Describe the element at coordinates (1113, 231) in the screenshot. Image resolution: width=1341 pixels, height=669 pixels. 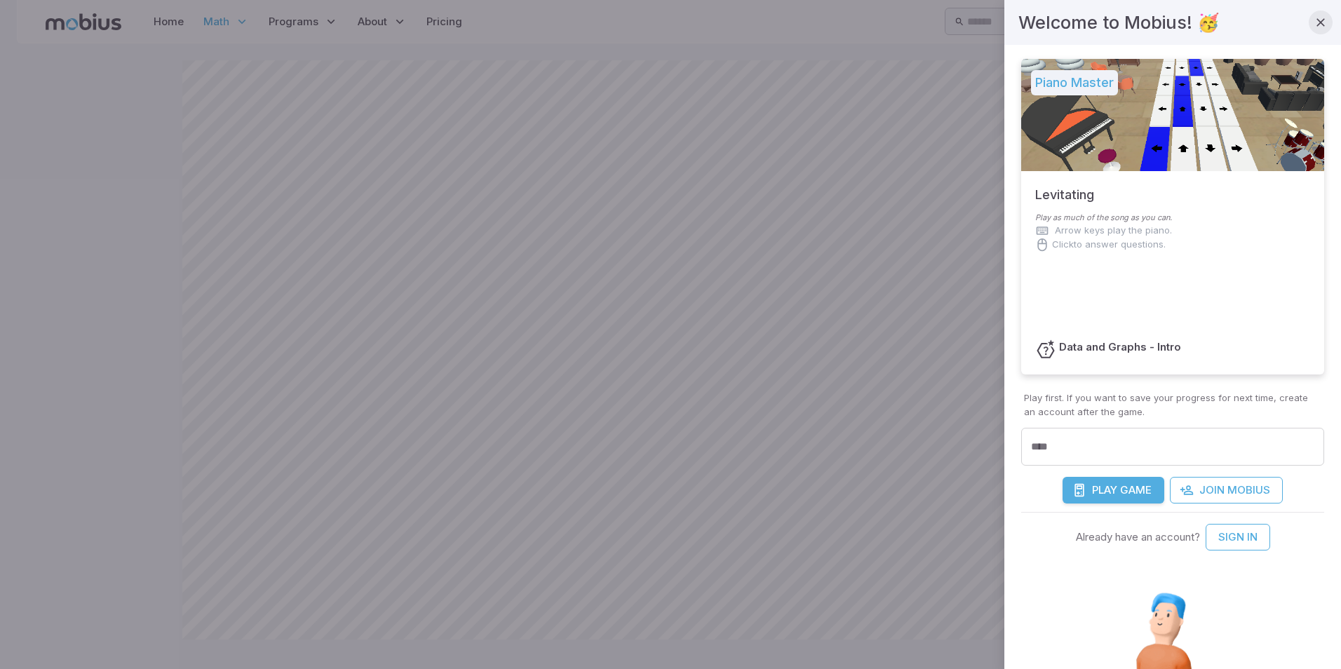
I see `p: Arrow keys play the piano.` at that location.